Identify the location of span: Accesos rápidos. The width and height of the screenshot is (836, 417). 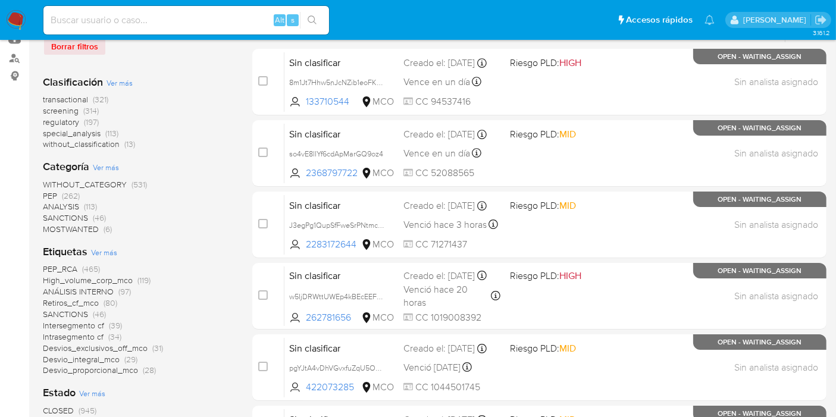
(659, 20).